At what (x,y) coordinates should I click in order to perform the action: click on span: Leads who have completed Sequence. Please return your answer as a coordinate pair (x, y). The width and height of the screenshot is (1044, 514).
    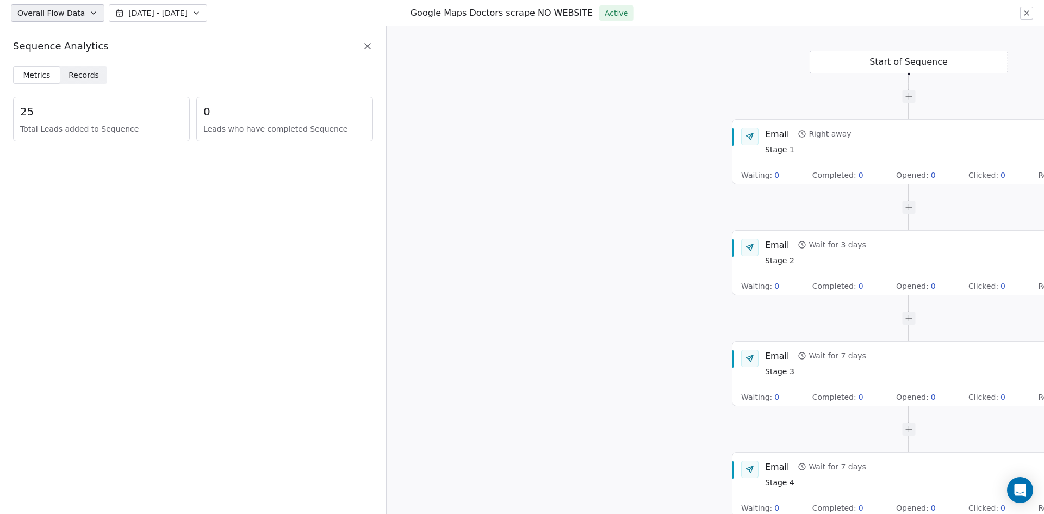
    Looking at the image, I should click on (284, 129).